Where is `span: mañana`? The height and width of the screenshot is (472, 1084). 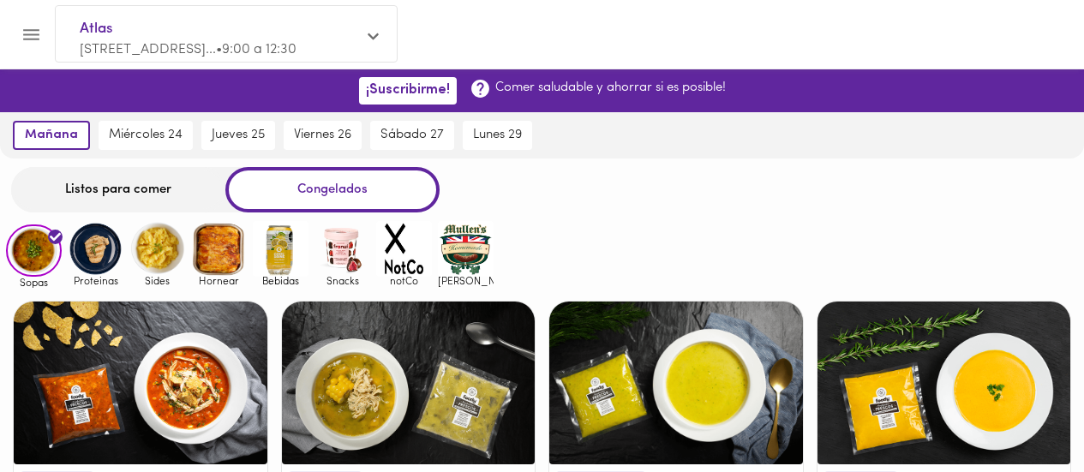
span: mañana is located at coordinates (51, 135).